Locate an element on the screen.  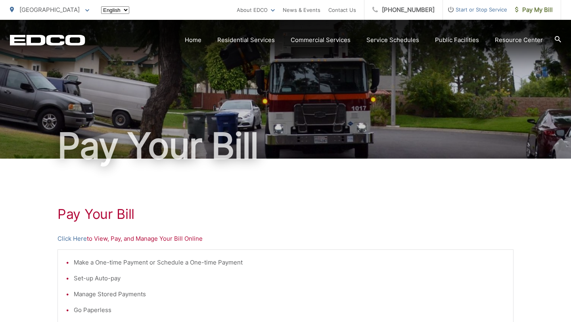
li: Make a One-time Payment or Schedule a One-time Payment is located at coordinates (290, 263).